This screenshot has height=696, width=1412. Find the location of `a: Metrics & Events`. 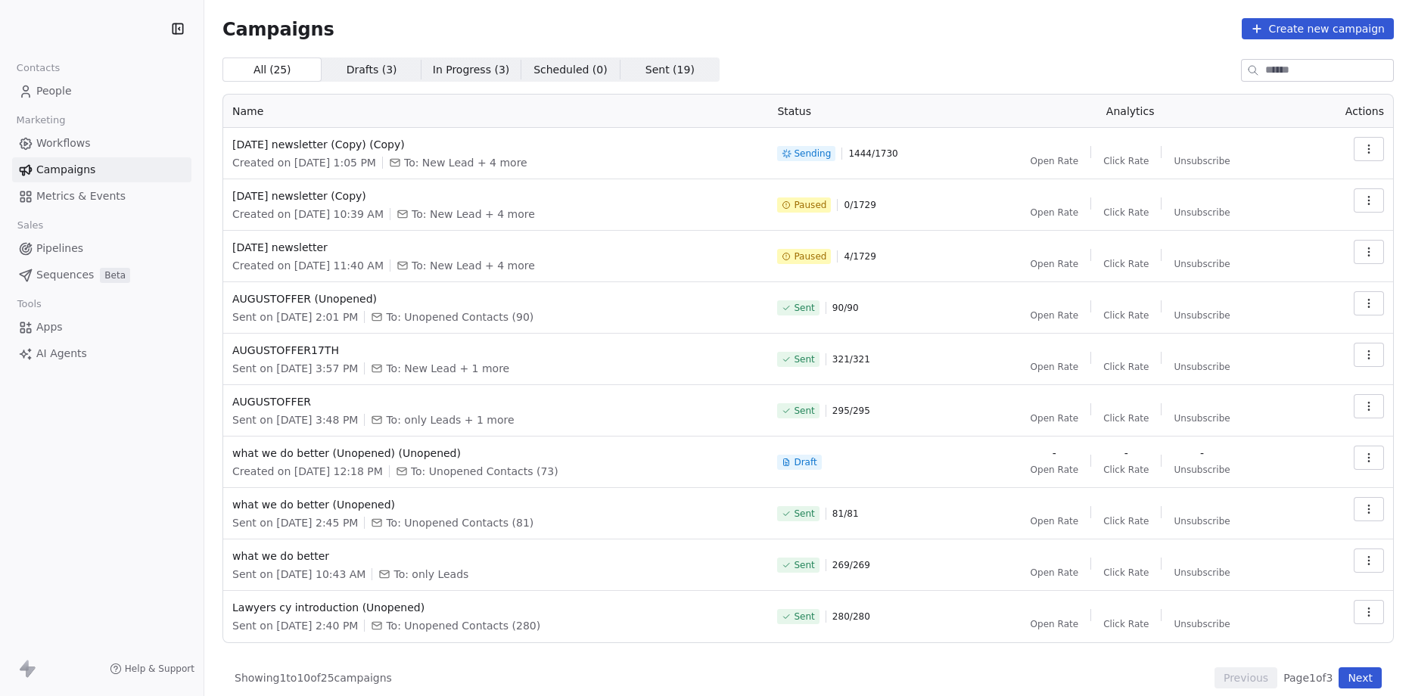

a: Metrics & Events is located at coordinates (101, 196).